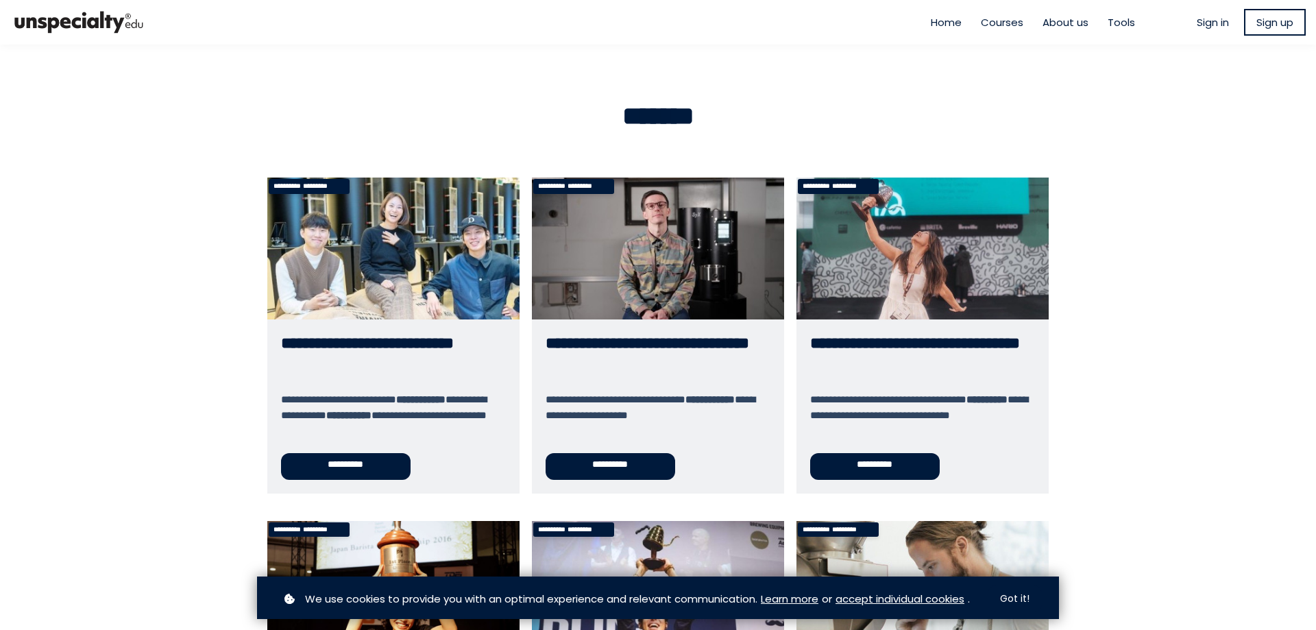 The width and height of the screenshot is (1316, 630). I want to click on a: Home, so click(946, 22).